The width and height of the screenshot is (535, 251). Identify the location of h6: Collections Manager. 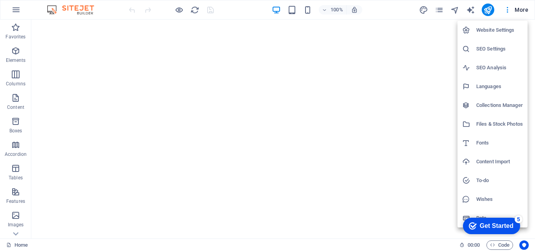
(500, 105).